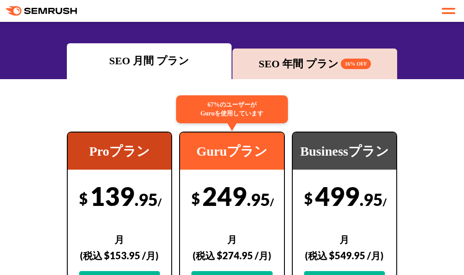 The image size is (464, 275). I want to click on div: SEO 月間 プラン, so click(149, 61).